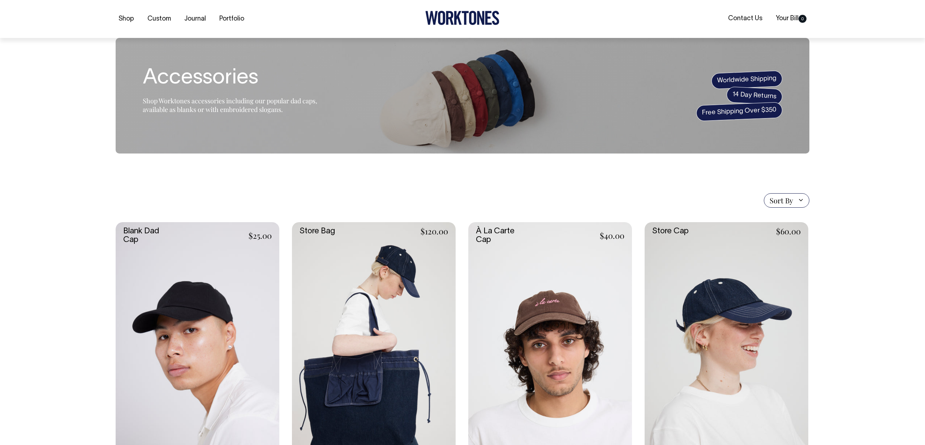 The height and width of the screenshot is (445, 925). I want to click on span: Worldwide Shipping, so click(747, 80).